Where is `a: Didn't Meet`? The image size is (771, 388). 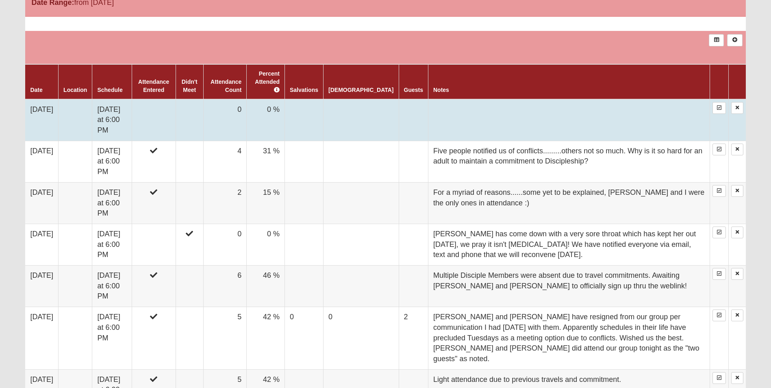
a: Didn't Meet is located at coordinates (189, 86).